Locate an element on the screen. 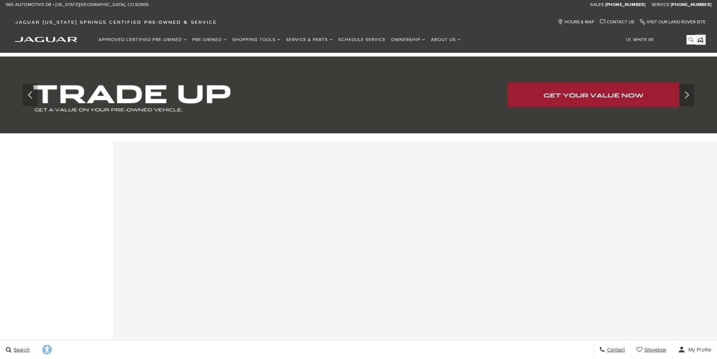 Image resolution: width=717 pixels, height=359 pixels. a: Contact Us is located at coordinates (617, 22).